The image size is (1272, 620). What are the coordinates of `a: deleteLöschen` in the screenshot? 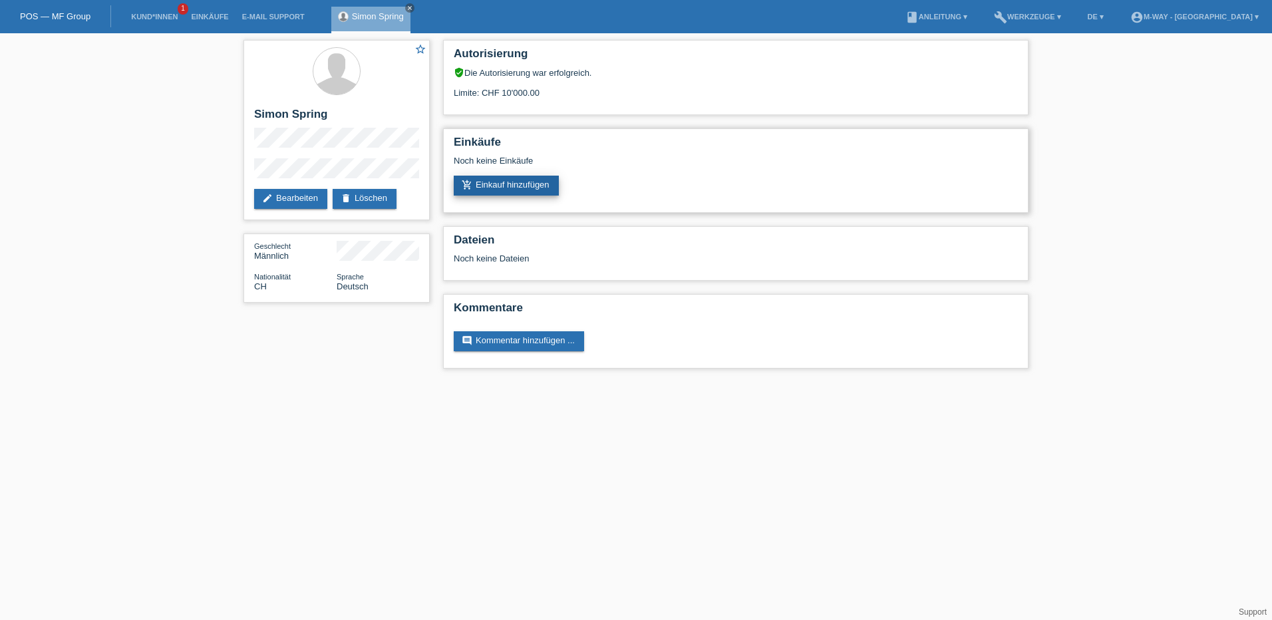 It's located at (365, 199).